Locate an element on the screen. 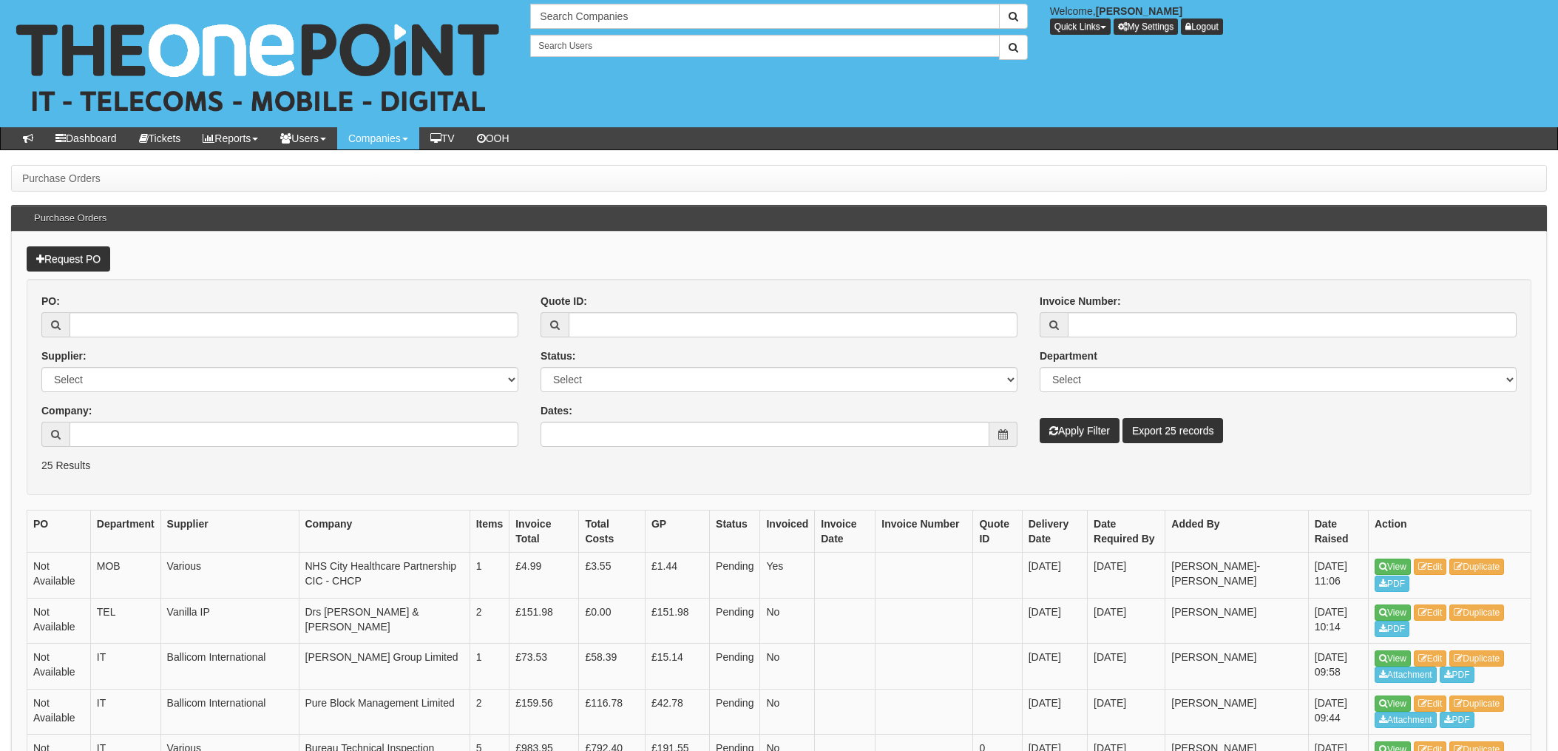 Image resolution: width=1558 pixels, height=751 pixels. button: Apply Filter is located at coordinates (1080, 430).